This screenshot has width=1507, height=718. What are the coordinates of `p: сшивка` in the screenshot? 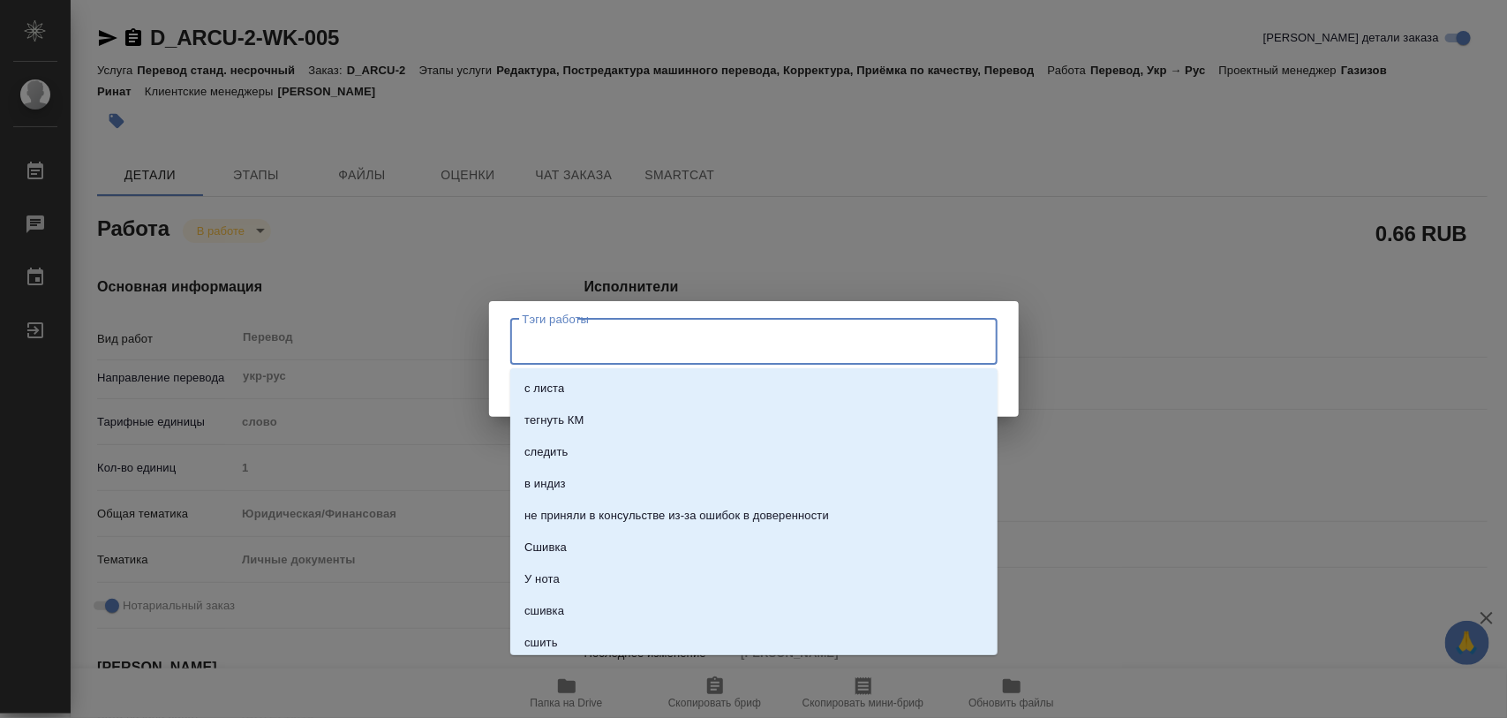 It's located at (544, 611).